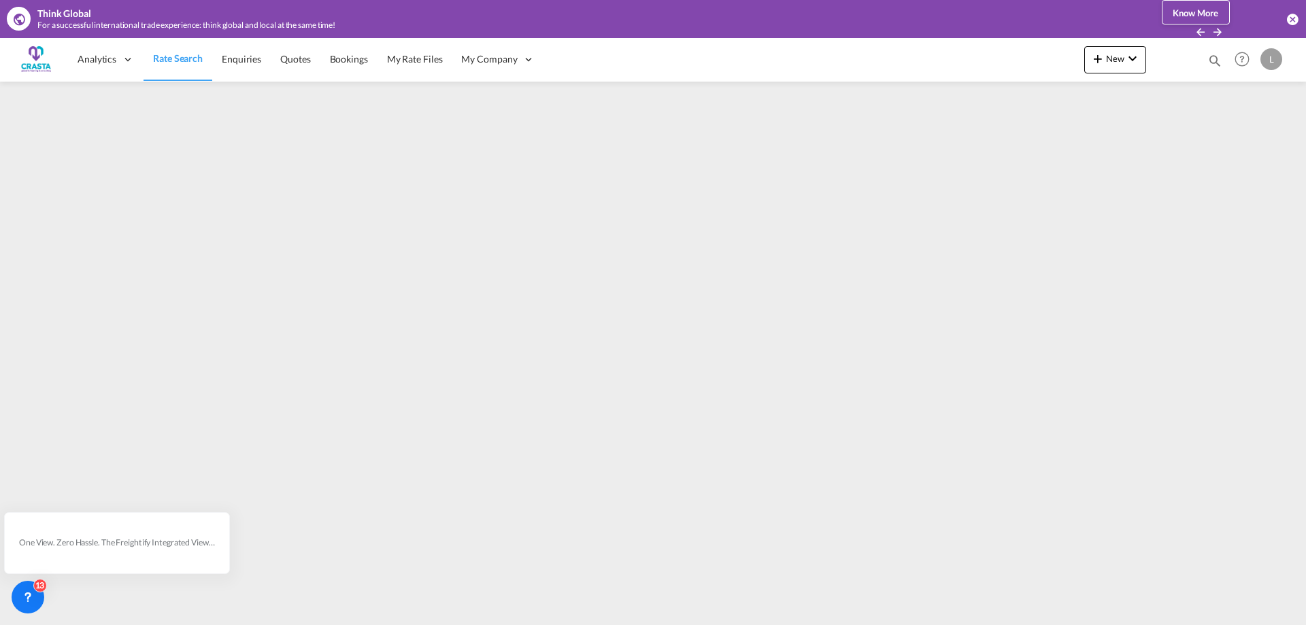 Image resolution: width=1306 pixels, height=625 pixels. Describe the element at coordinates (498, 58) in the screenshot. I see `div: My Company` at that location.